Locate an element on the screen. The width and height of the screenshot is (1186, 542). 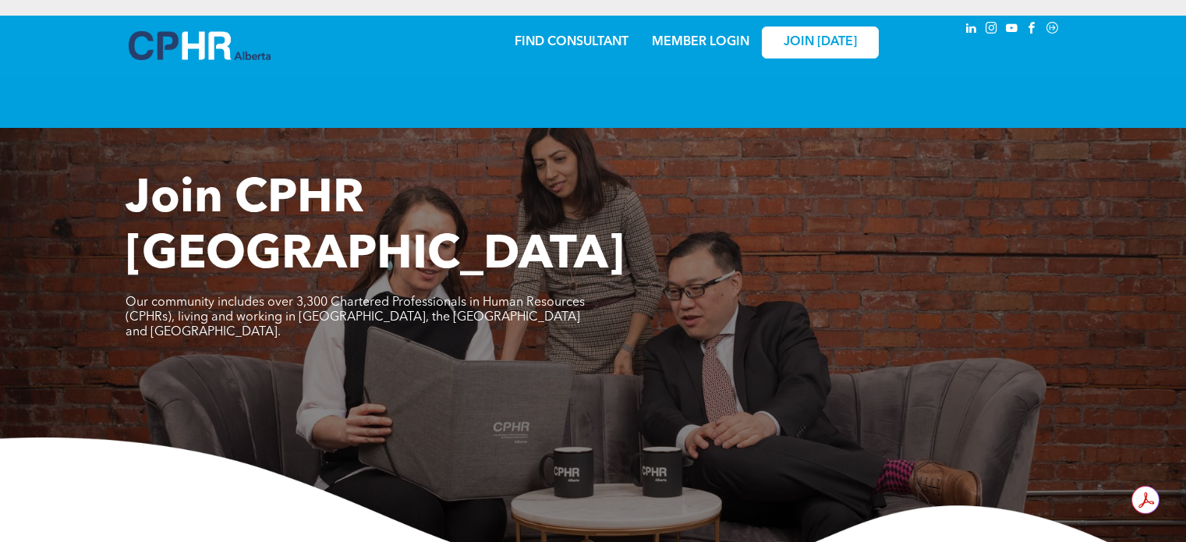
a: facebook is located at coordinates (1032, 30).